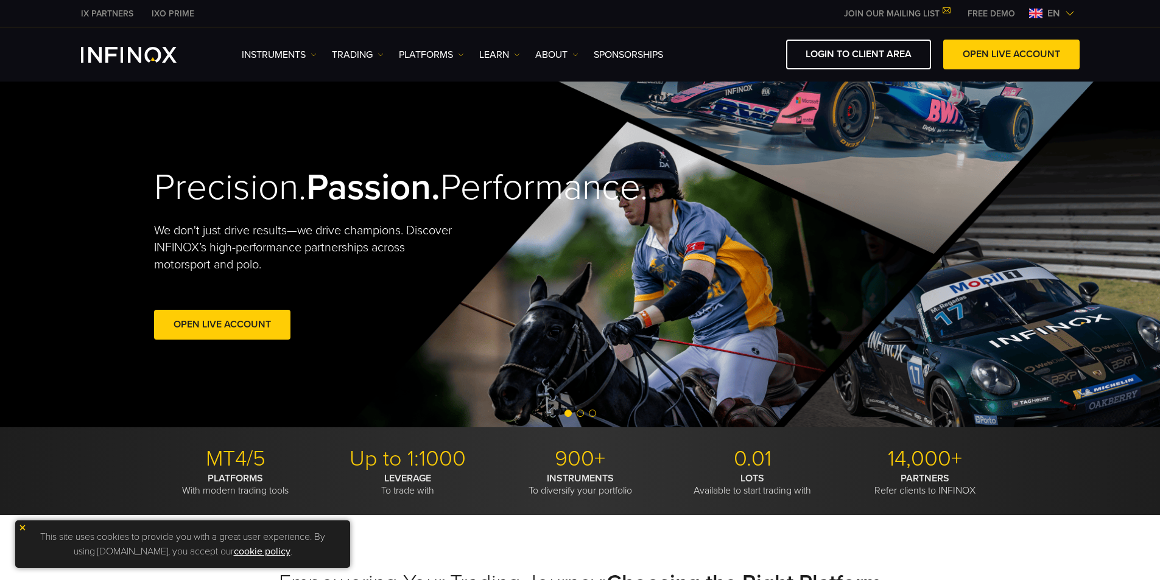 The width and height of the screenshot is (1160, 580). Describe the element at coordinates (753, 459) in the screenshot. I see `p: 0.01` at that location.